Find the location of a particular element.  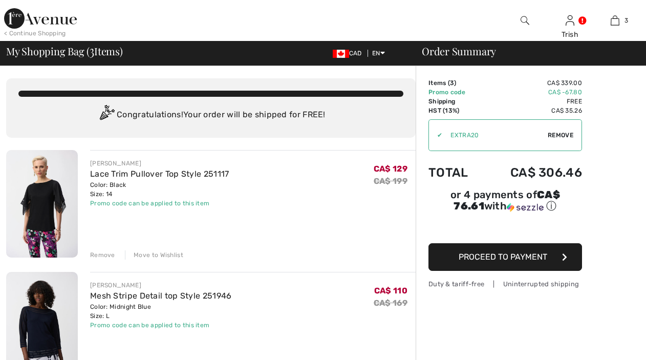

div: Remove is located at coordinates (102, 255).